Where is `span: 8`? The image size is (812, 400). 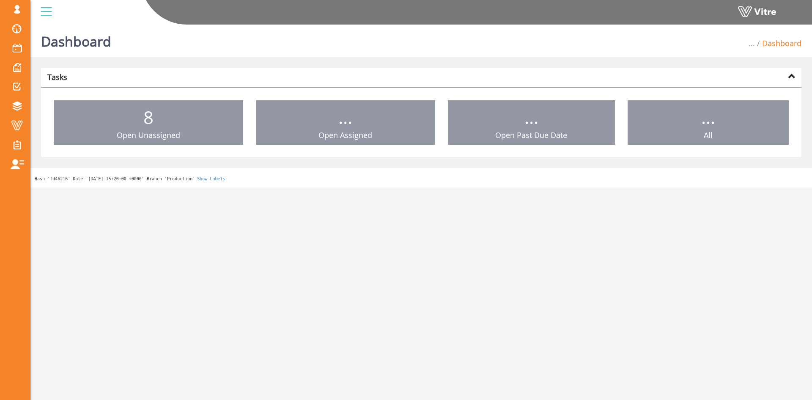
span: 8 is located at coordinates (149, 117).